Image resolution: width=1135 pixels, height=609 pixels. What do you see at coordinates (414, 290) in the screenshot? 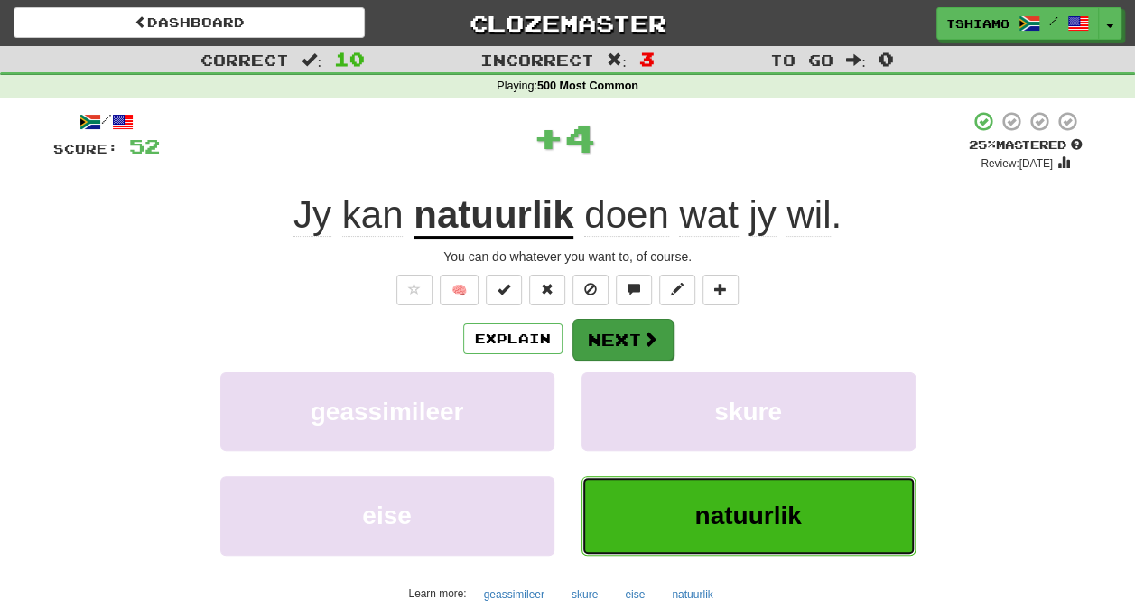
I see `button: Favorite sentence (alt+f)` at bounding box center [414, 290].